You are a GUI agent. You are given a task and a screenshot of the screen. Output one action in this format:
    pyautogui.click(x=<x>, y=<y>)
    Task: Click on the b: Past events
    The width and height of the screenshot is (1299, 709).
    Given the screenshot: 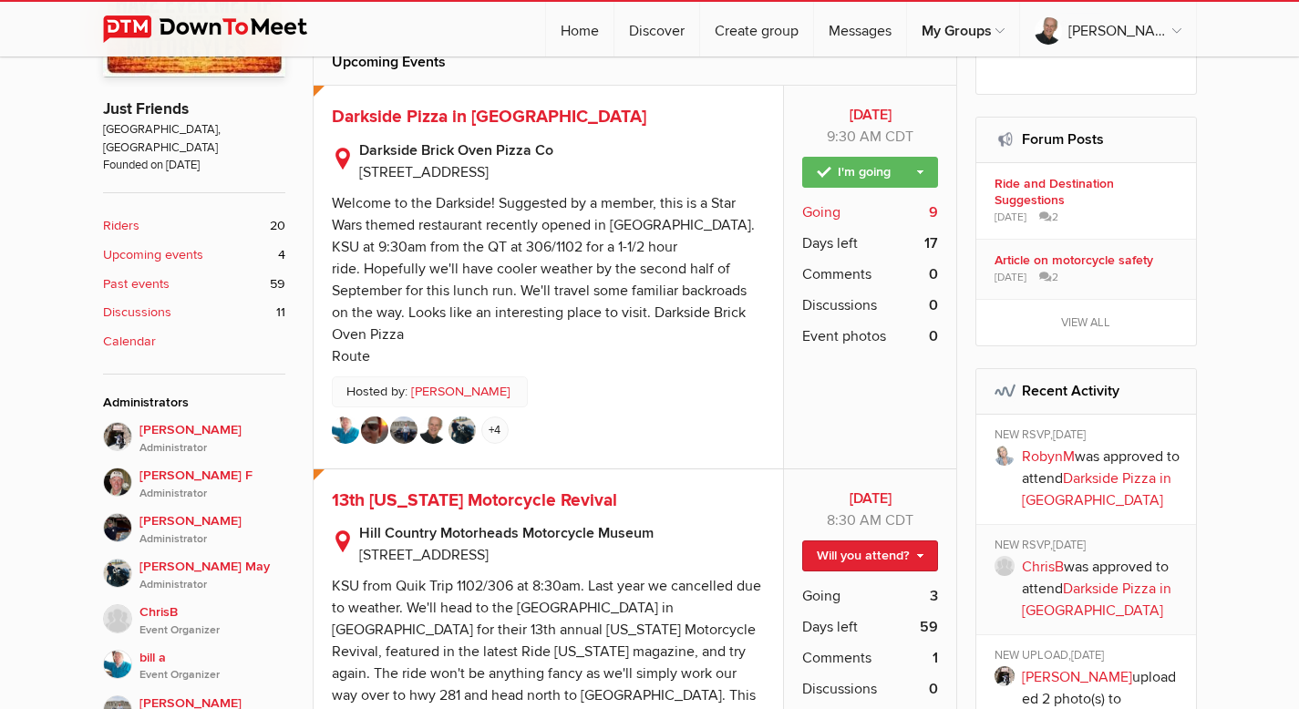 What is the action you would take?
    pyautogui.click(x=136, y=285)
    